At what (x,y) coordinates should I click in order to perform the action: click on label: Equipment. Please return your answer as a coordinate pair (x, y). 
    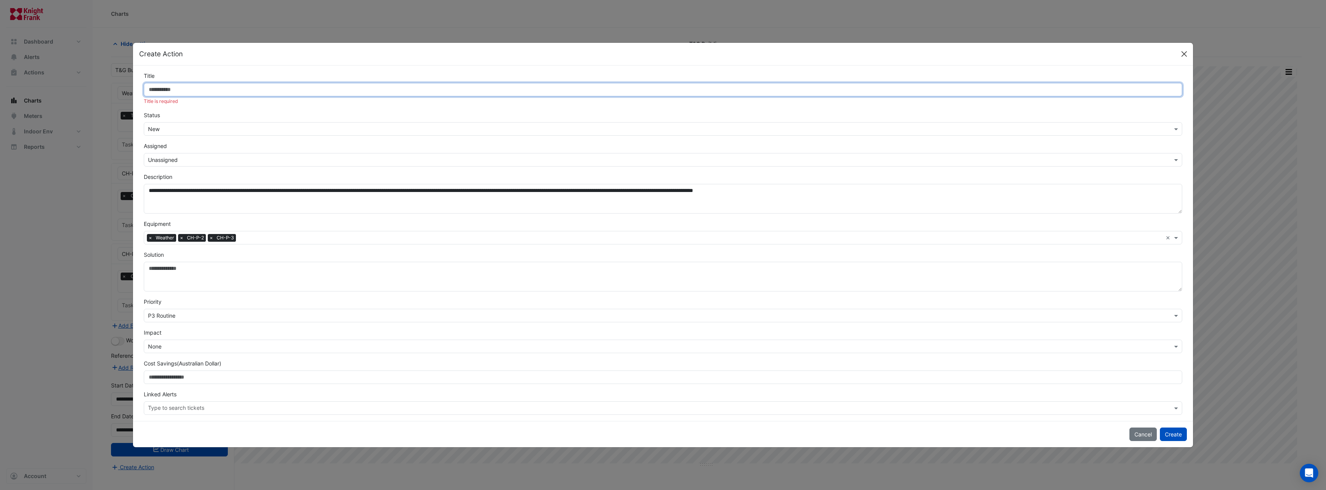
    Looking at the image, I should click on (157, 224).